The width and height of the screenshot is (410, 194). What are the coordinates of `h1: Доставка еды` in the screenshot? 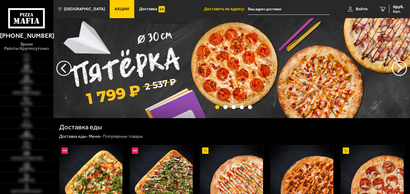 It's located at (80, 128).